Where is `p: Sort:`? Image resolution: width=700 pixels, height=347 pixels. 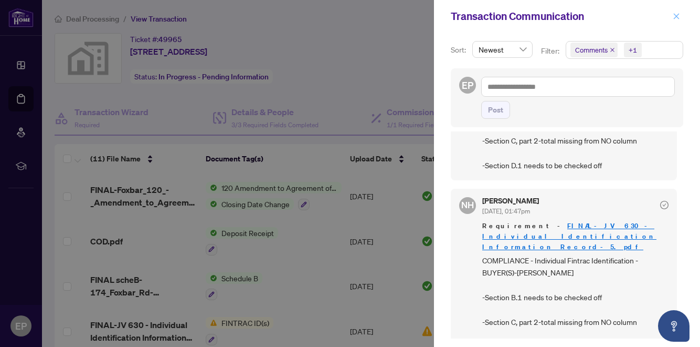 p: Sort: is located at coordinates (459, 50).